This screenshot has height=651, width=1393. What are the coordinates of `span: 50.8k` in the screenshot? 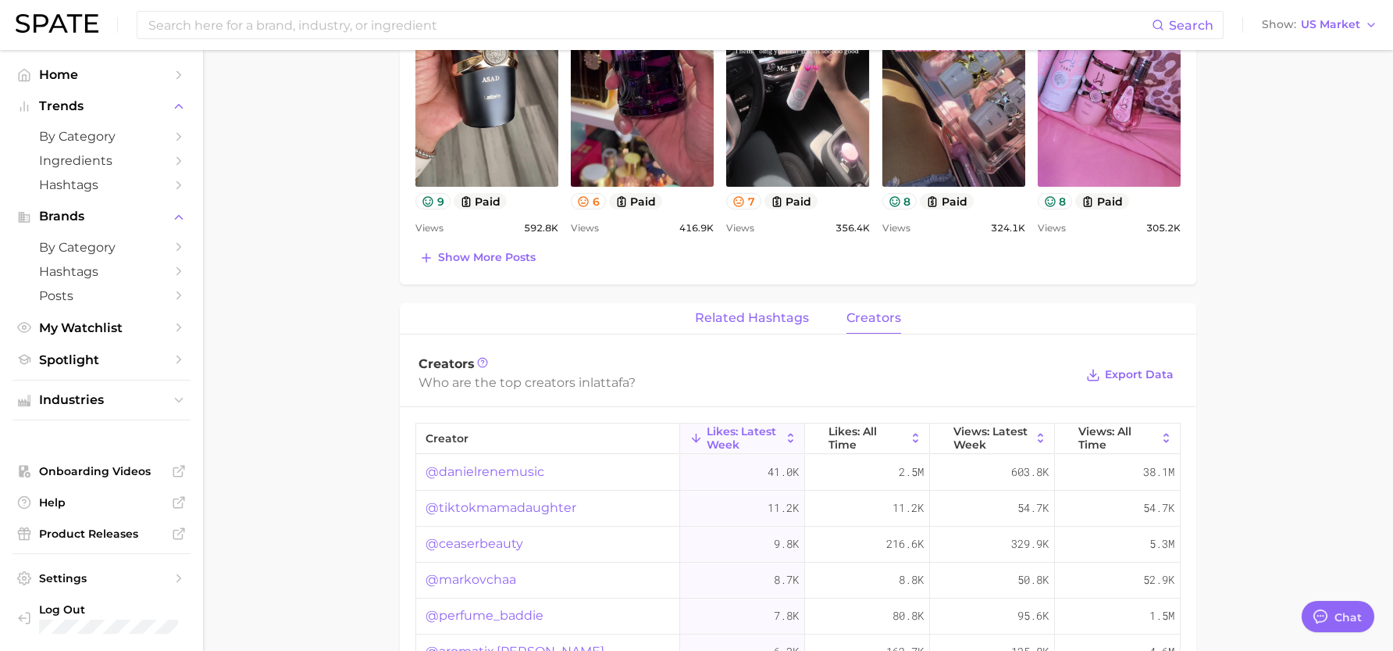 It's located at (1033, 580).